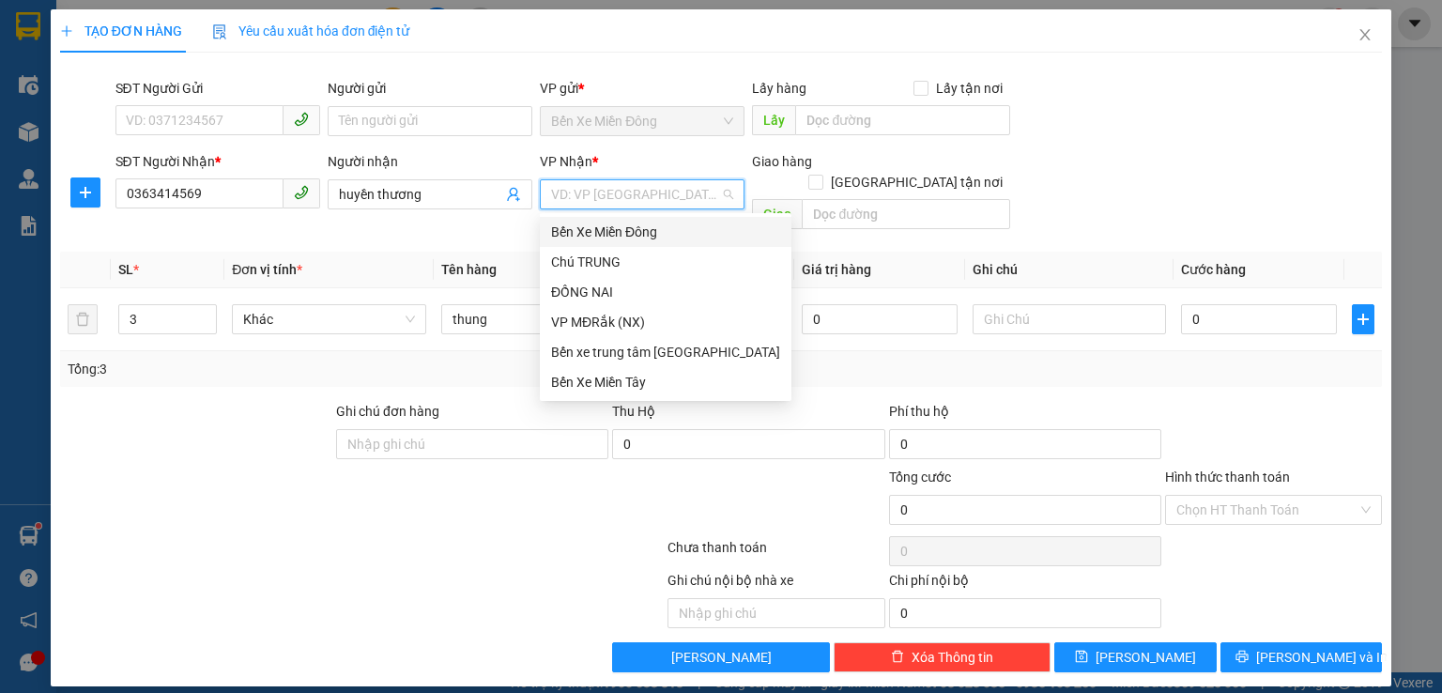  Describe the element at coordinates (472, 444) in the screenshot. I see `input: Ghi chú đơn hàng` at that location.